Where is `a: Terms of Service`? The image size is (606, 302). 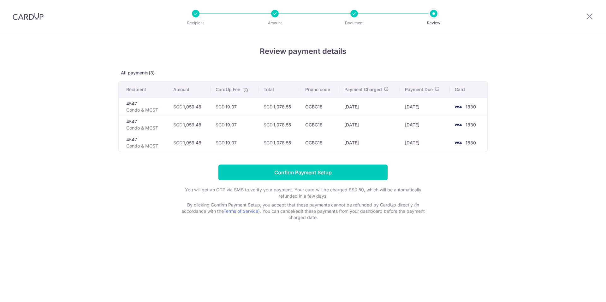 a: Terms of Service is located at coordinates (241, 211).